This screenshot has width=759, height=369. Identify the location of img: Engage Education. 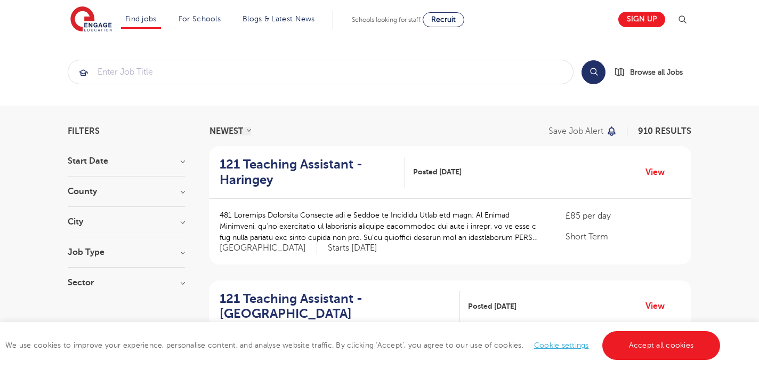
(91, 20).